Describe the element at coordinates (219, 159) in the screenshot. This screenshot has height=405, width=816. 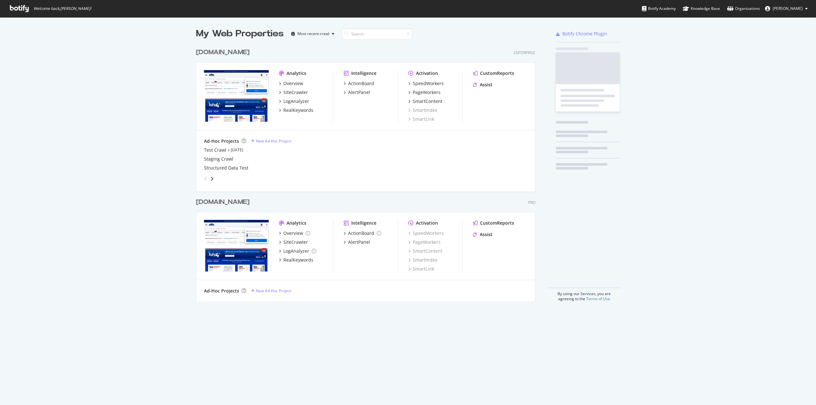
I see `a: Staging Crawl` at that location.